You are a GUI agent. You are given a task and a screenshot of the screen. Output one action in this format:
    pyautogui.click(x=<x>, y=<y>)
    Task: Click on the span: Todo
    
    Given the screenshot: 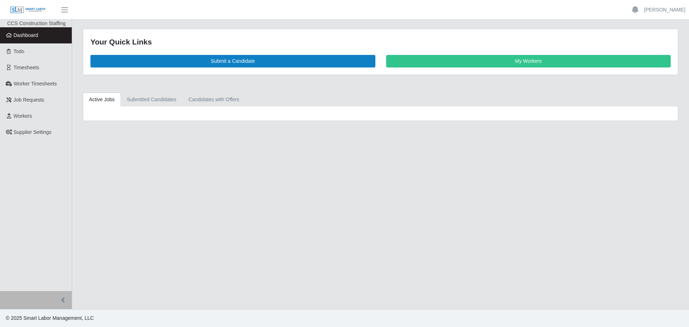 What is the action you would take?
    pyautogui.click(x=19, y=51)
    